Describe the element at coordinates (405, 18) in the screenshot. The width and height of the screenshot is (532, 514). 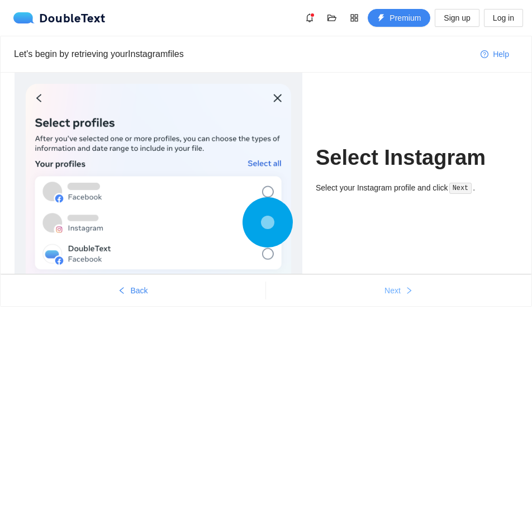
I see `span: Premium` at that location.